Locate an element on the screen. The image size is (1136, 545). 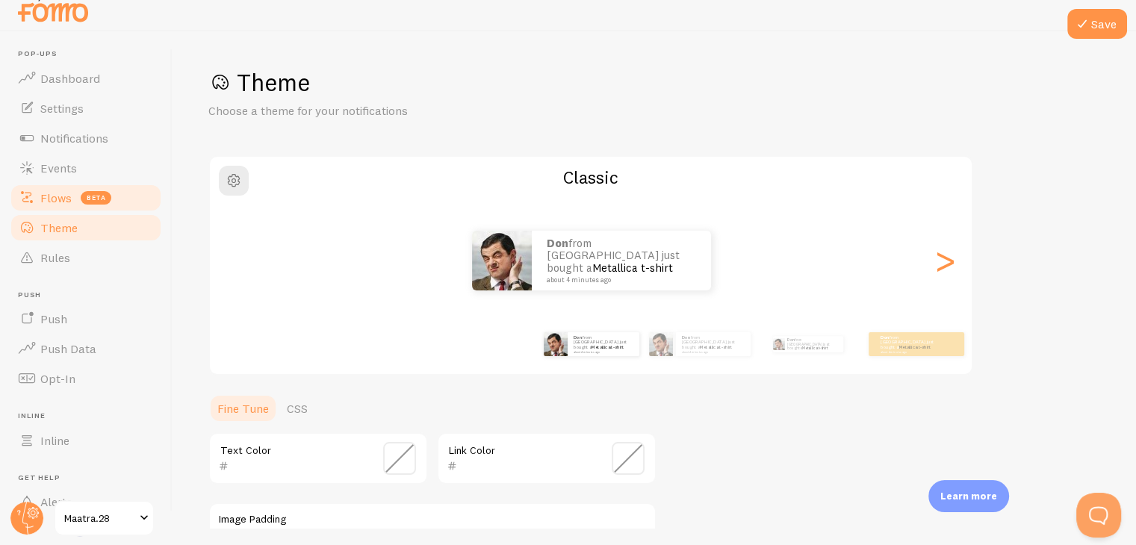
a: Rules is located at coordinates (86, 258).